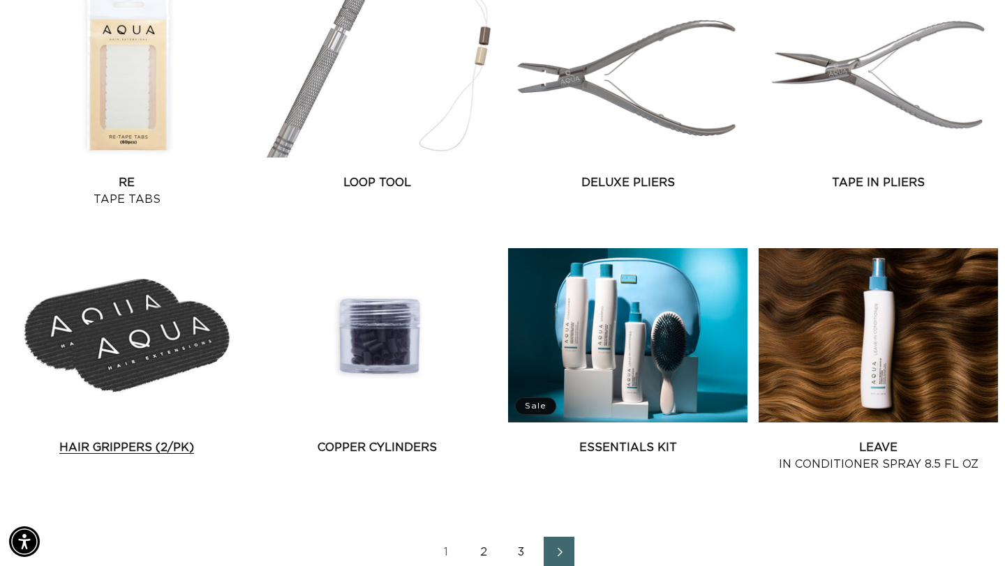 Image resolution: width=1005 pixels, height=566 pixels. What do you see at coordinates (126, 448) in the screenshot?
I see `a: Hair Grippers (2/pk)` at bounding box center [126, 448].